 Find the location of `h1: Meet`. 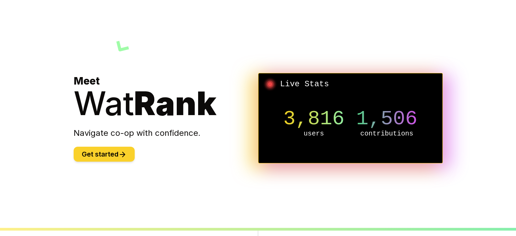

h1: Meet is located at coordinates (166, 97).